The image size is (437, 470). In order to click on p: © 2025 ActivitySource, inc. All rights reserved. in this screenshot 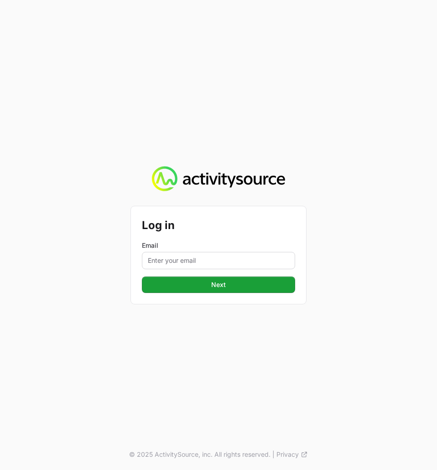, I will do `click(200, 454)`.